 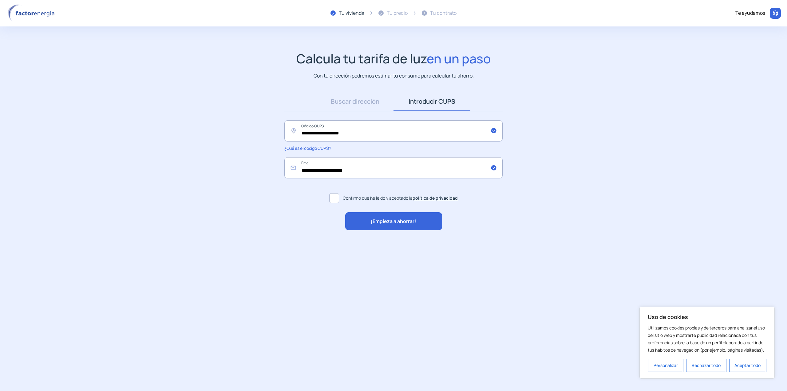 What do you see at coordinates (307, 148) in the screenshot?
I see `span: ¿Qué es el código CUPS?` at bounding box center [307, 148].